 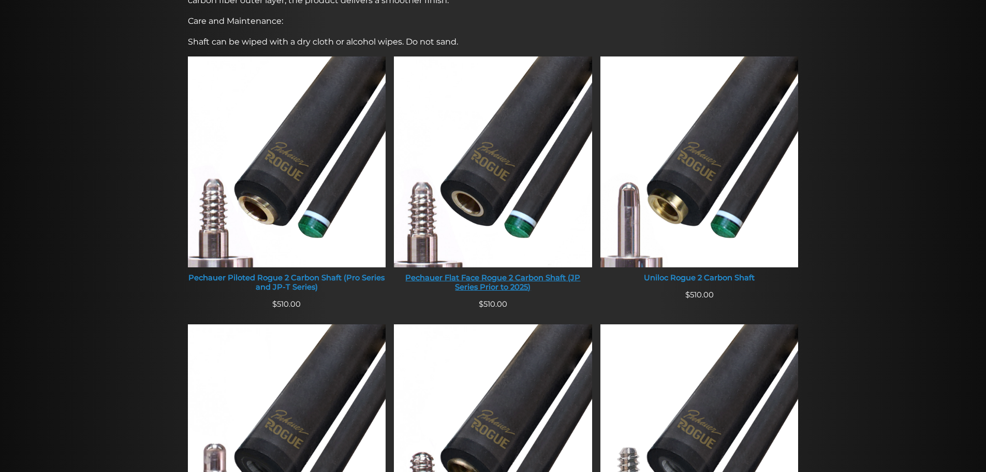 I want to click on div: Pechauer Flat Face Rogue 2 Carbon Shaft (JP Series Prior to 2025), so click(x=493, y=282).